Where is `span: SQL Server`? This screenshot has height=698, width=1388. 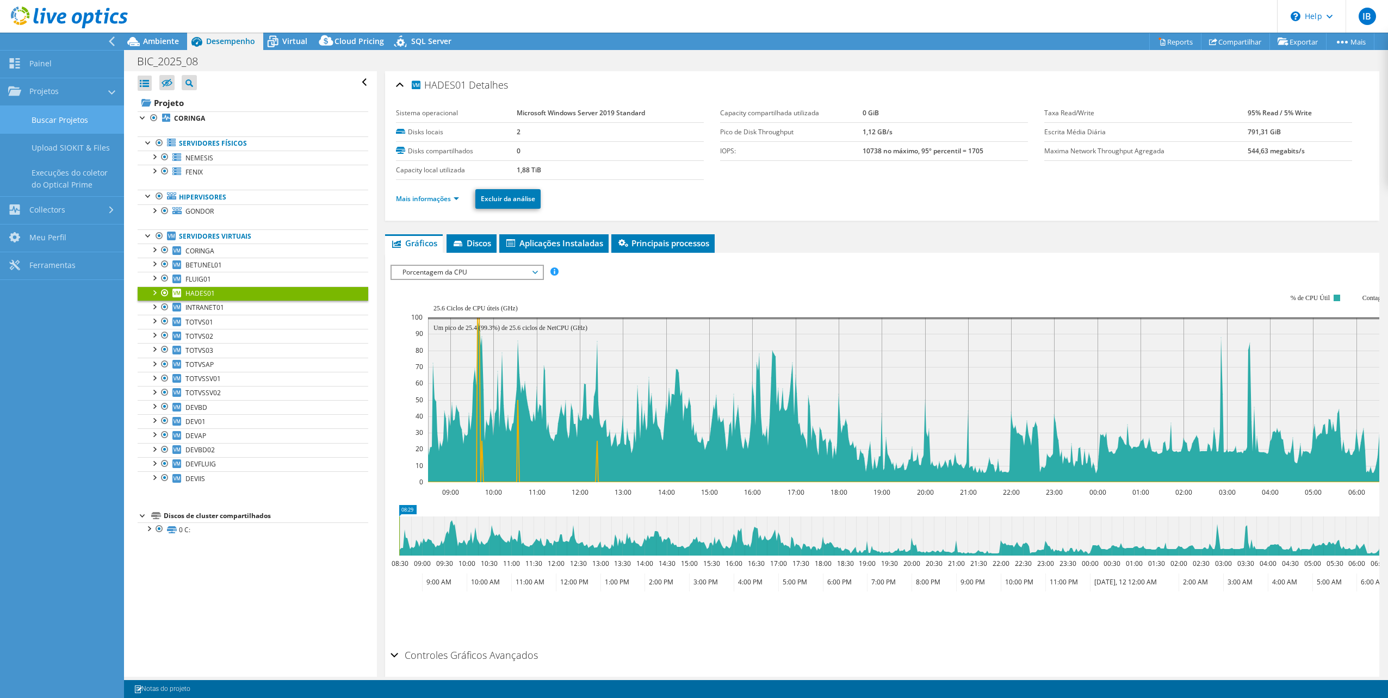
span: SQL Server is located at coordinates (431, 41).